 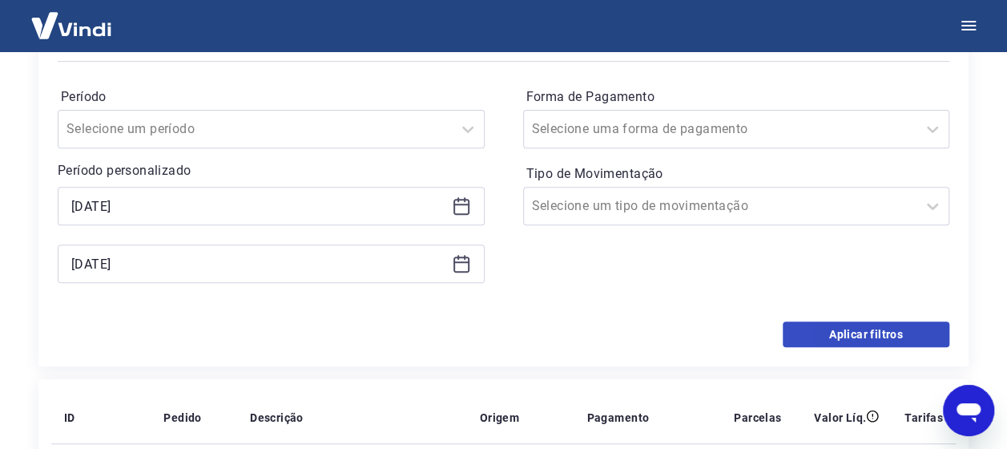 I want to click on p: Origem, so click(x=499, y=417).